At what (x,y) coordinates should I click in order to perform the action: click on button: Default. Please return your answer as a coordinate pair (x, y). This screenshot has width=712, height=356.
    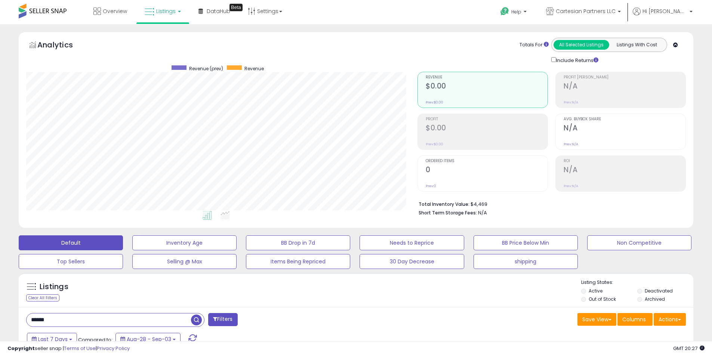
    Looking at the image, I should click on (71, 243).